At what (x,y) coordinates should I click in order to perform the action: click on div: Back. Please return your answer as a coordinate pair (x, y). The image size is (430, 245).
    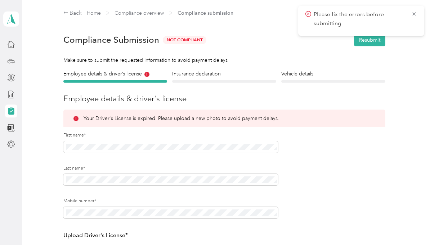
    Looking at the image, I should click on (73, 13).